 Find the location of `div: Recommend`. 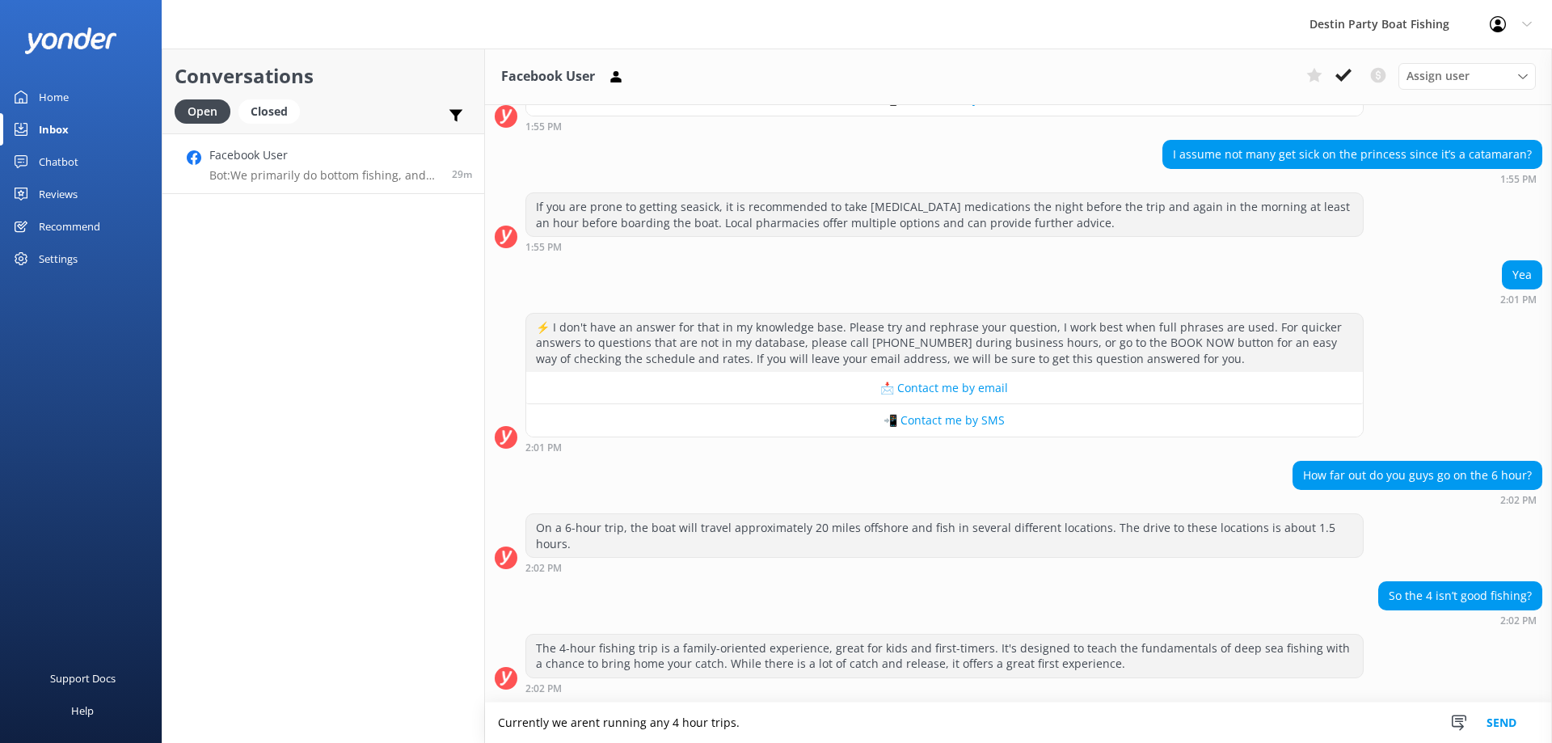

div: Recommend is located at coordinates (69, 226).